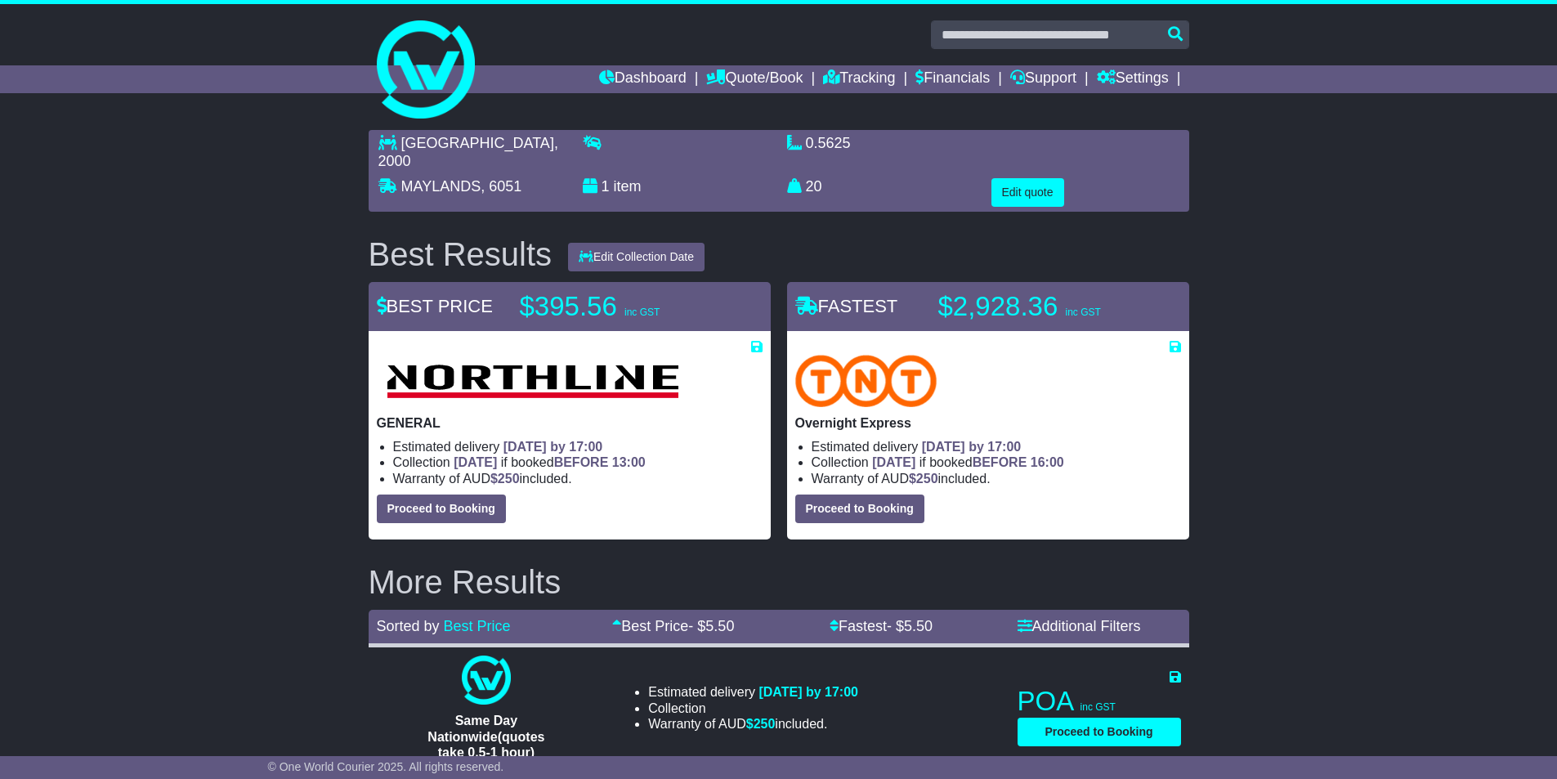 The width and height of the screenshot is (1557, 779). I want to click on span: Sorted by, so click(408, 626).